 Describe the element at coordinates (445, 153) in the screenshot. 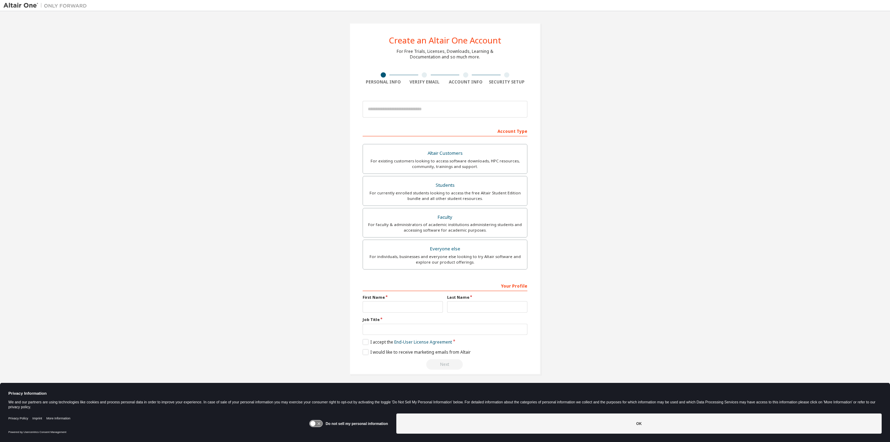

I see `div: Altair Customers` at that location.